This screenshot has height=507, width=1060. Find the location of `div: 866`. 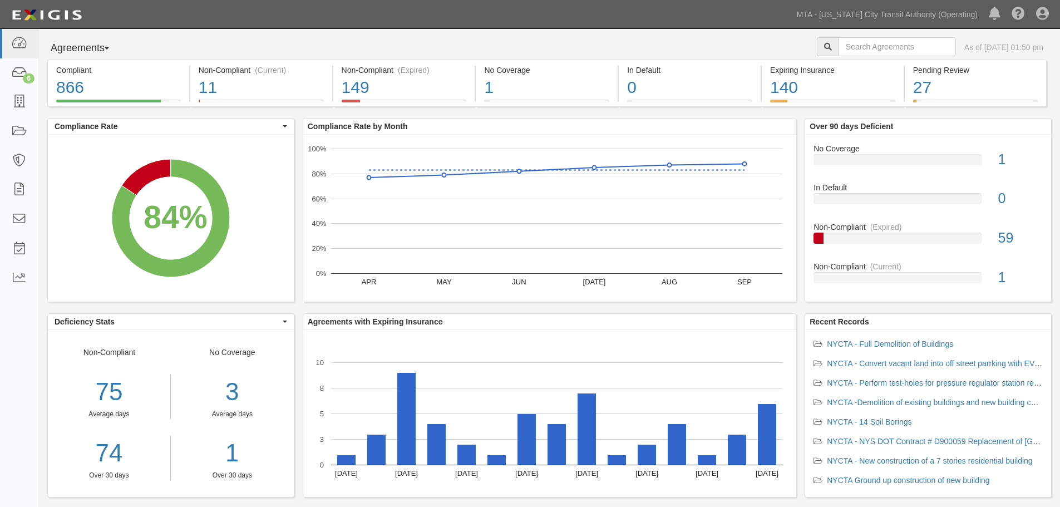

div: 866 is located at coordinates (119, 87).